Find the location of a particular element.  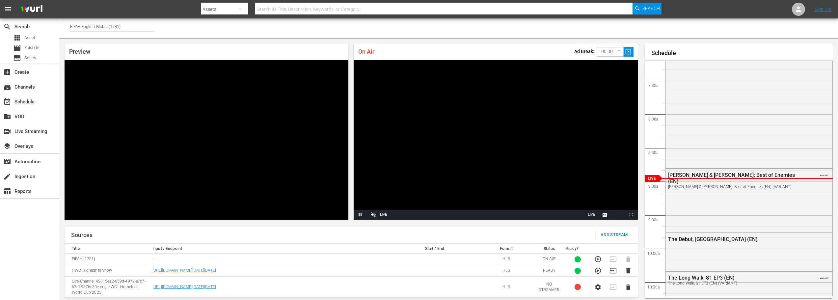

th: Title is located at coordinates (107, 249).